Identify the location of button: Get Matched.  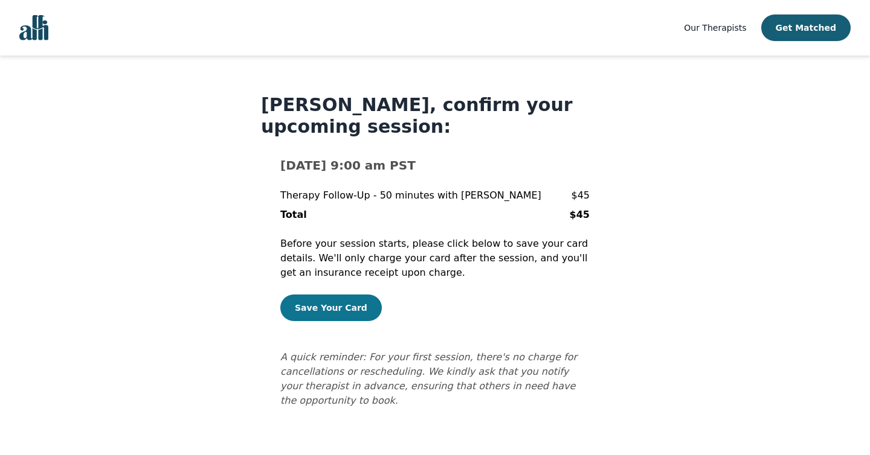
(806, 28).